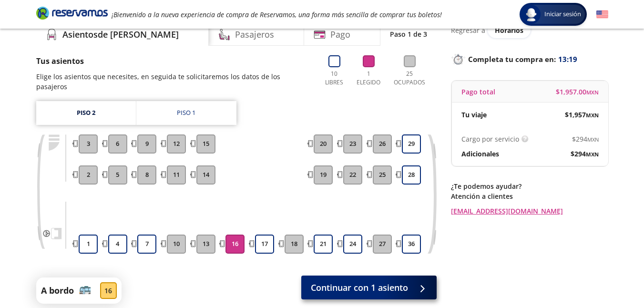  Describe the element at coordinates (174, 81) in the screenshot. I see `p: Elige los asientos que necesites, en seguida te solicitaremos los datos de los pasajeros` at that location.